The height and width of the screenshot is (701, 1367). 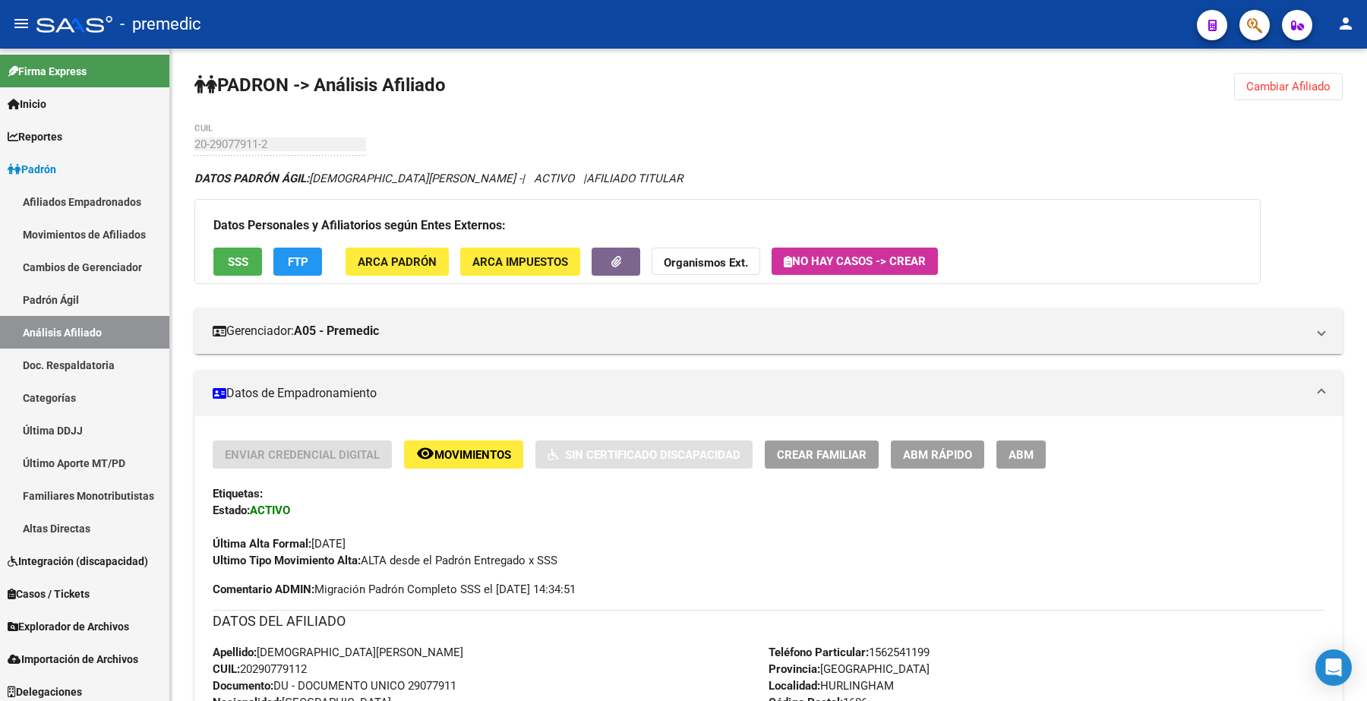 I want to click on span: FTP, so click(x=298, y=262).